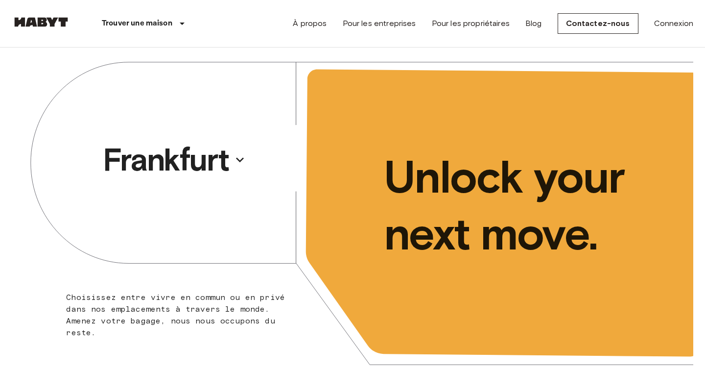 The width and height of the screenshot is (705, 372). Describe the element at coordinates (598, 24) in the screenshot. I see `a: Contactez-nous` at that location.